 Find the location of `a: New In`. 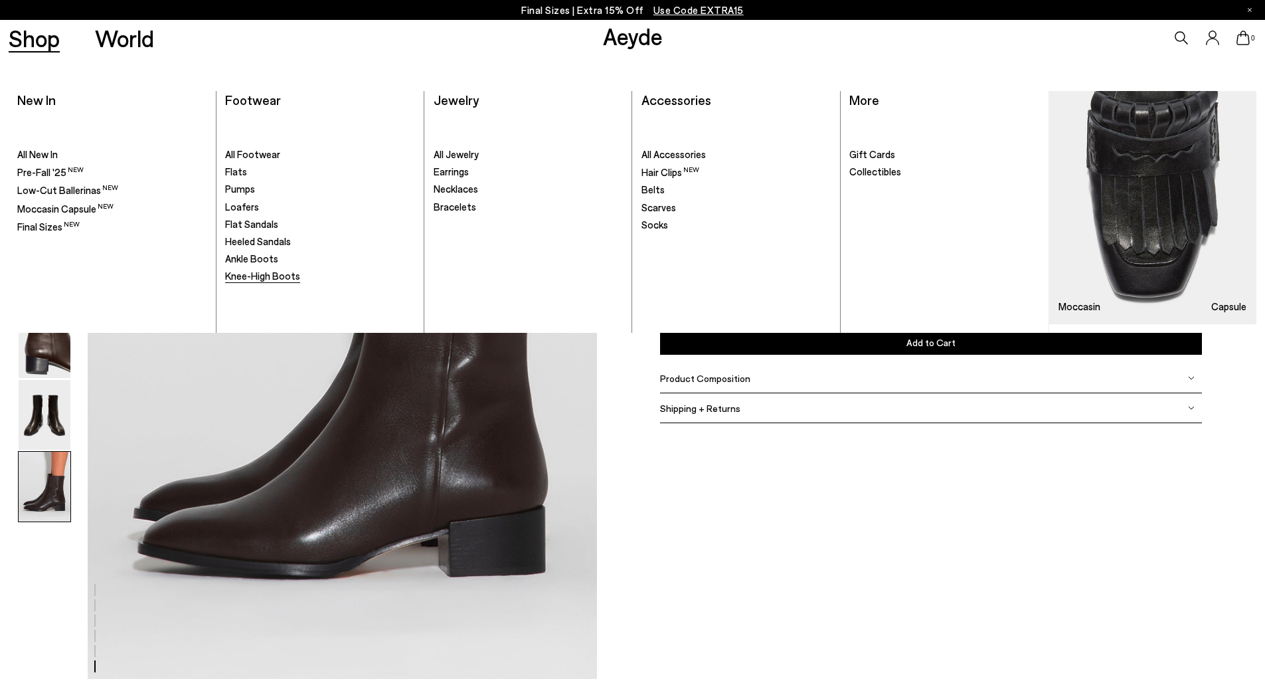

a: New In is located at coordinates (37, 100).